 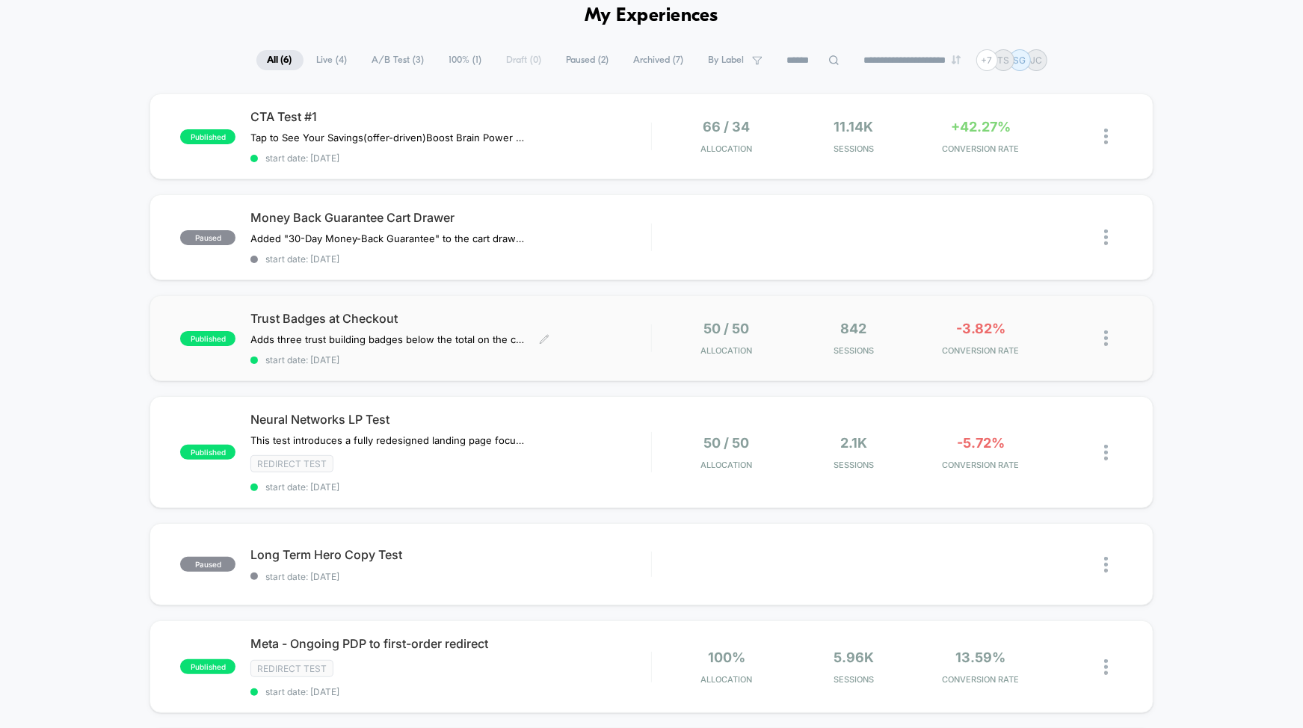 What do you see at coordinates (332, 60) in the screenshot?
I see `span: Live ( 4 )` at bounding box center [332, 60].